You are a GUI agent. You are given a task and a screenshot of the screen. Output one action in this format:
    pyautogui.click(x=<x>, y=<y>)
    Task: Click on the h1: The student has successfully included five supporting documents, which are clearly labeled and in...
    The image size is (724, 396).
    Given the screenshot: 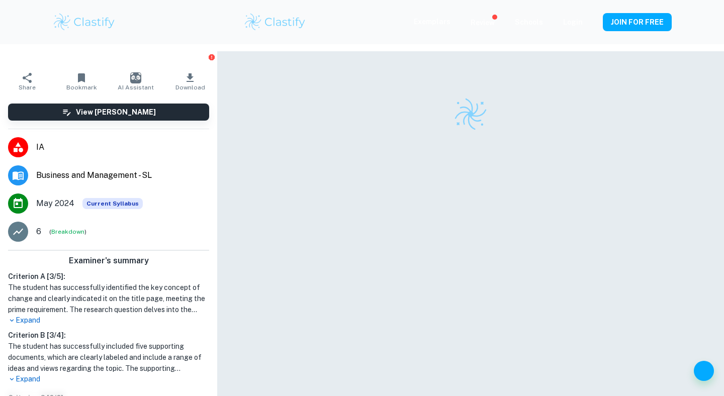 What is the action you would take?
    pyautogui.click(x=109, y=358)
    